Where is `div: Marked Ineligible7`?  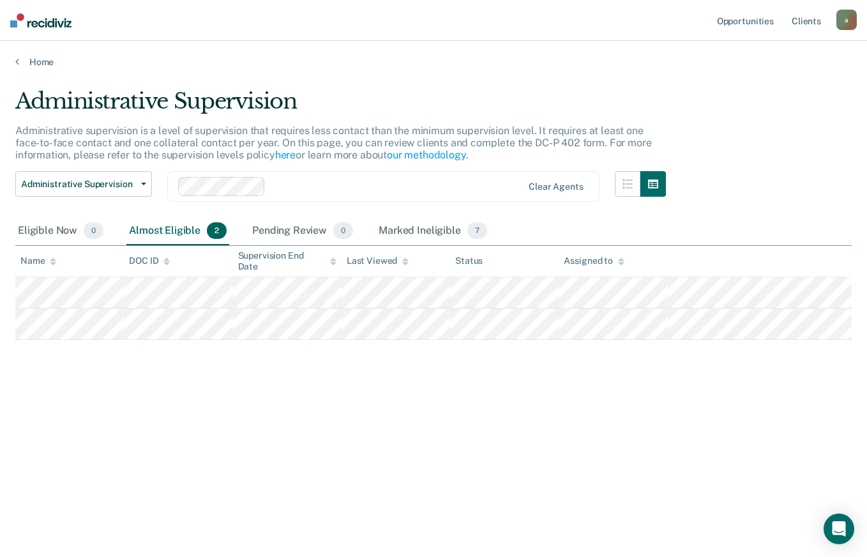
div: Marked Ineligible7 is located at coordinates (433, 231).